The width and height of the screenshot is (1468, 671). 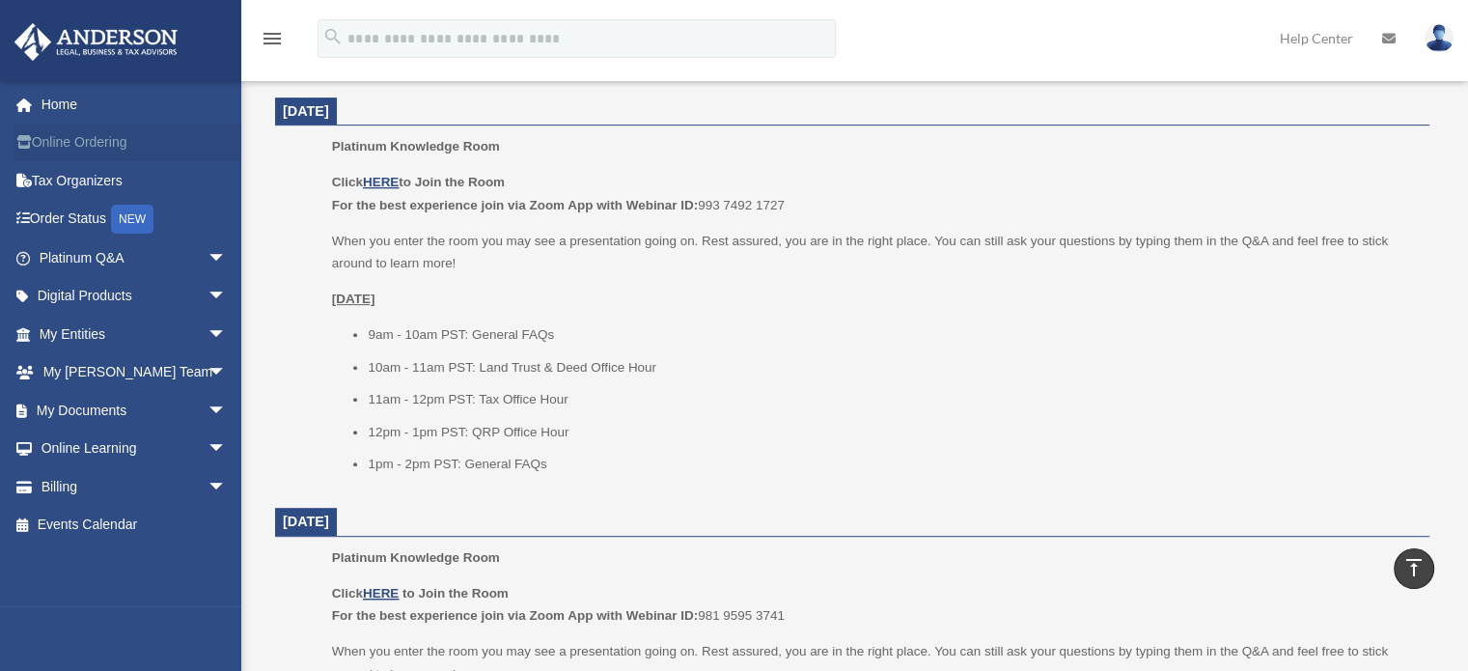 What do you see at coordinates (134, 486) in the screenshot?
I see `a: Billingarrow_drop_down` at bounding box center [134, 486].